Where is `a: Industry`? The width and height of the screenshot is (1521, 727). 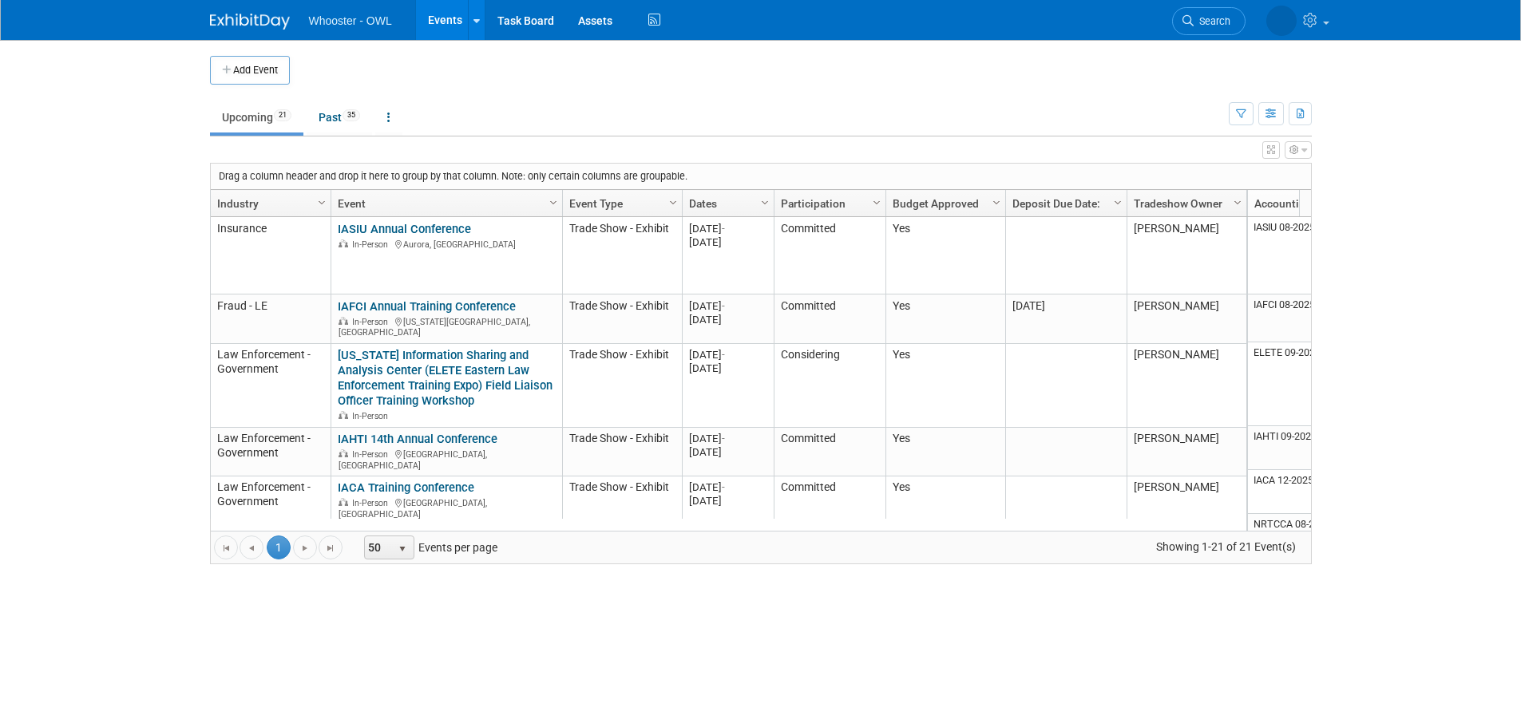
a: Industry is located at coordinates (268, 204).